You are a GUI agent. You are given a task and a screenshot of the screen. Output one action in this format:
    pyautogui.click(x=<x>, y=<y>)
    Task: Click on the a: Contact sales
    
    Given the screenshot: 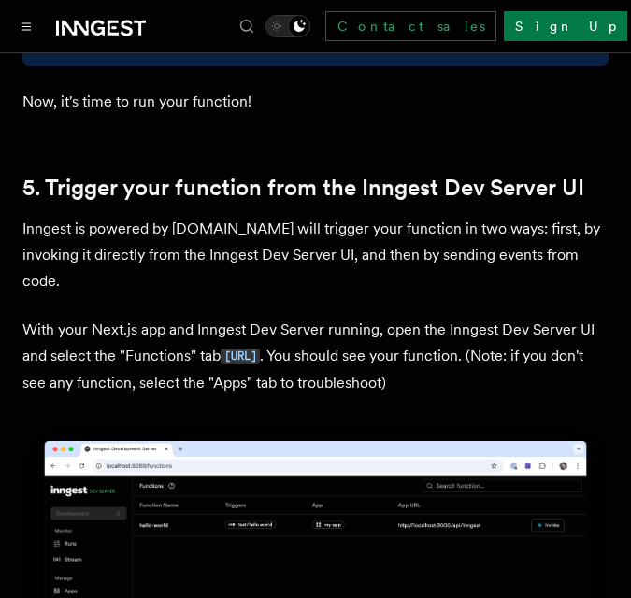 What is the action you would take?
    pyautogui.click(x=410, y=26)
    